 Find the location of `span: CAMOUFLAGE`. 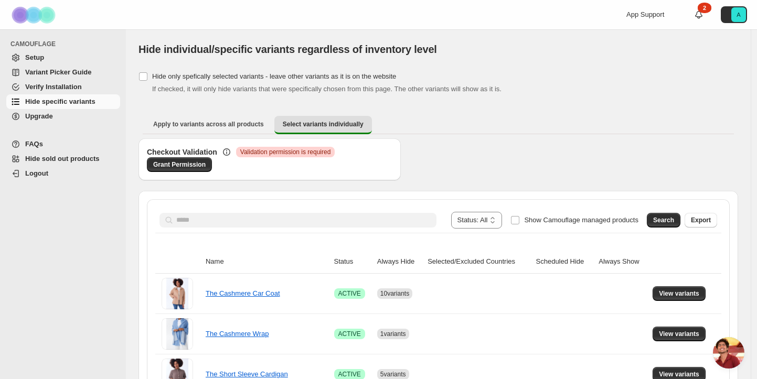

span: CAMOUFLAGE is located at coordinates (66, 44).